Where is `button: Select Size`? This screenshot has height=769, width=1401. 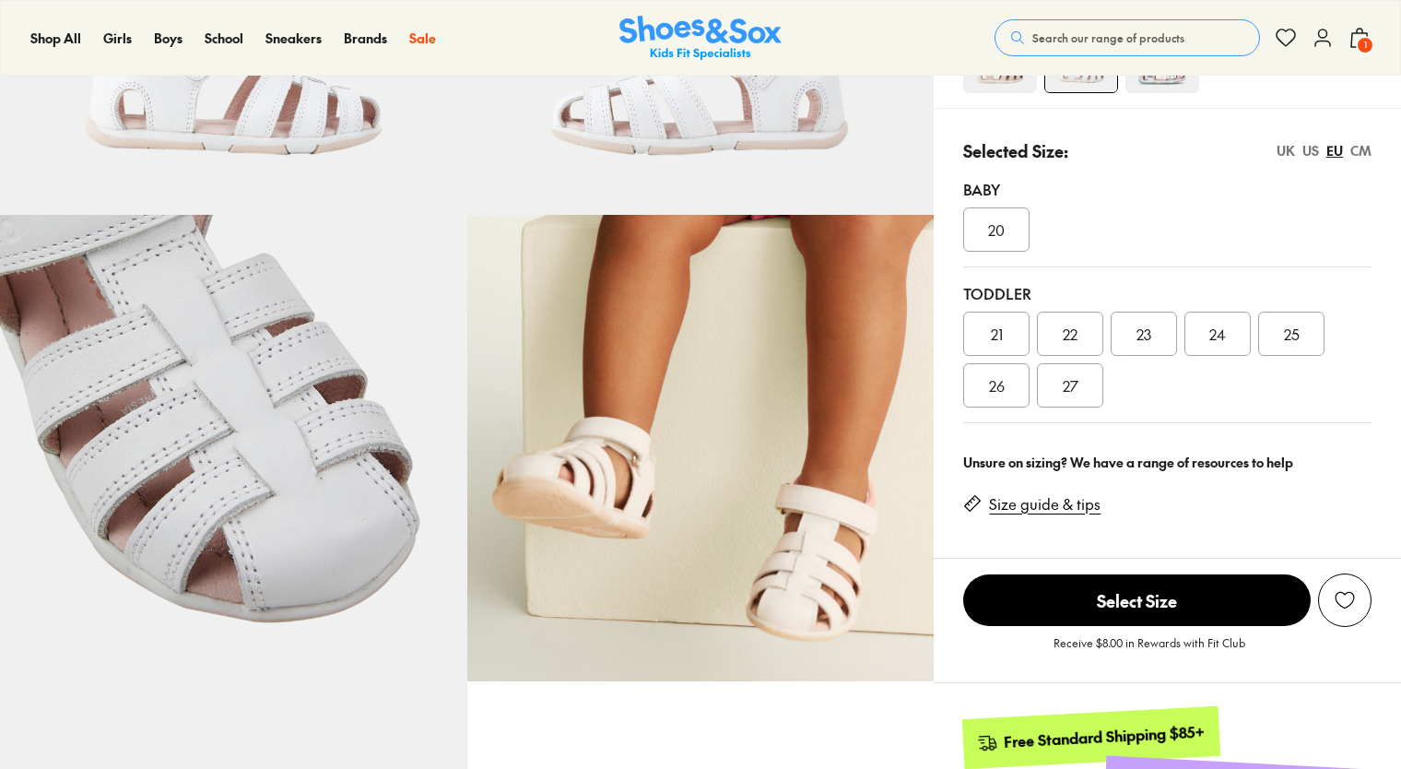 button: Select Size is located at coordinates (1137, 600).